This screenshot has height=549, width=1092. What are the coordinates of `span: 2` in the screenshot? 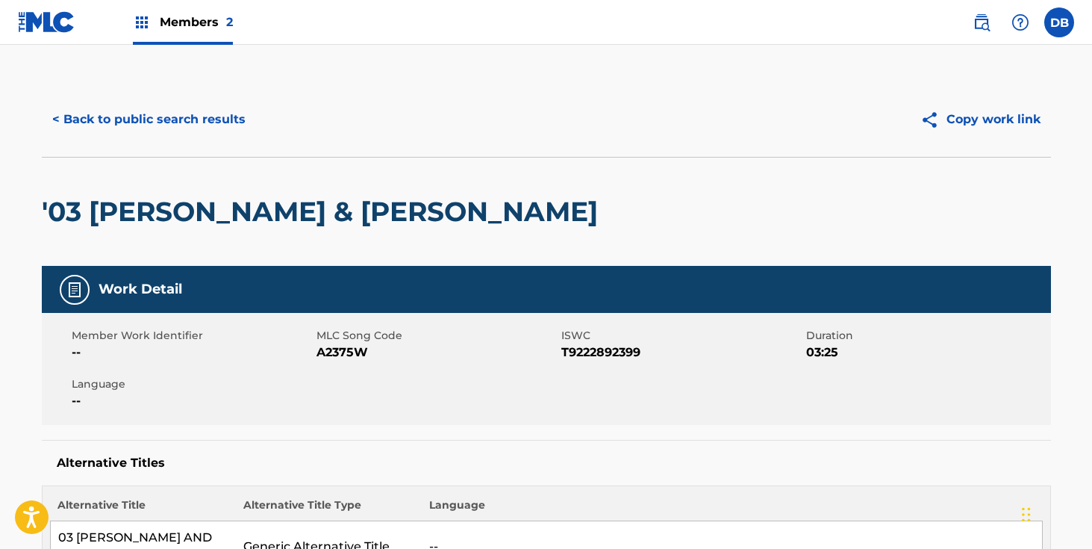 It's located at (229, 22).